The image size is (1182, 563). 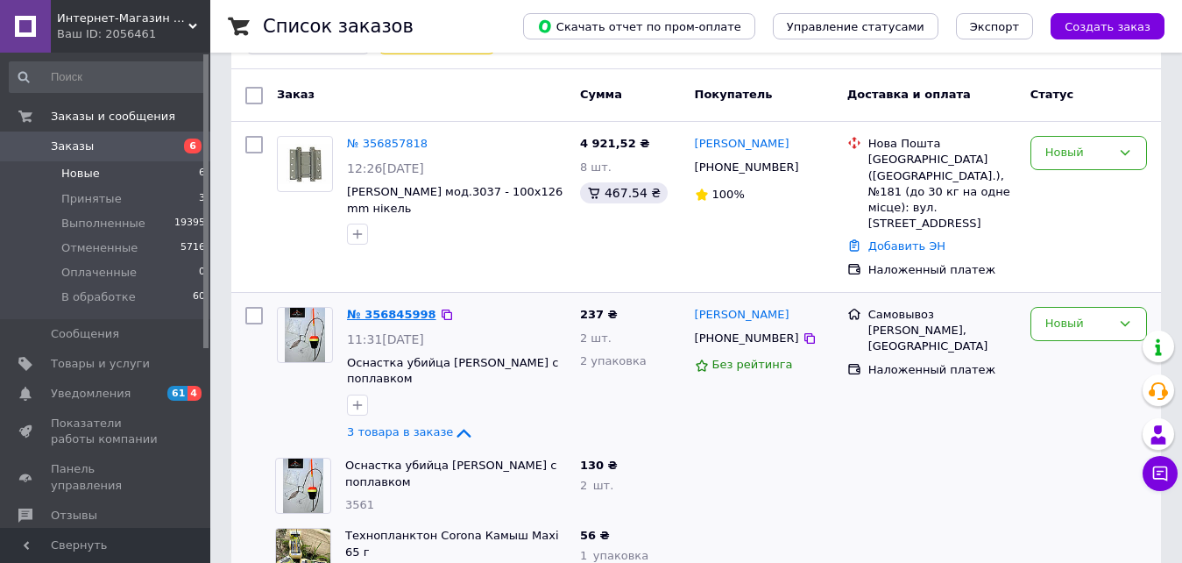 What do you see at coordinates (91, 199) in the screenshot?
I see `span: Принятые` at bounding box center [91, 199].